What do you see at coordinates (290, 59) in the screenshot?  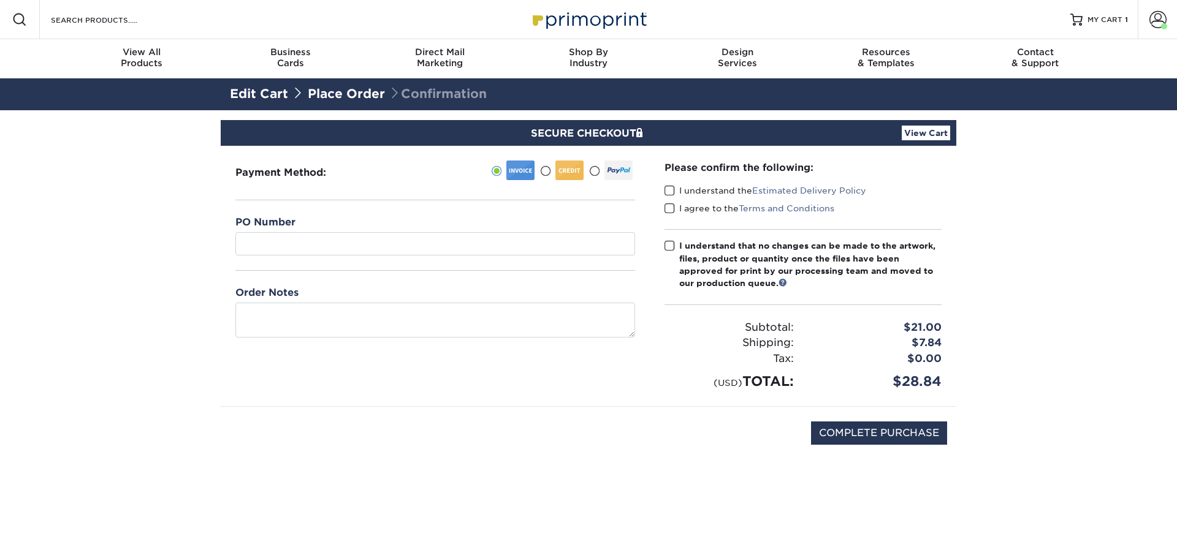 I see `a: BusinessCards` at bounding box center [290, 59].